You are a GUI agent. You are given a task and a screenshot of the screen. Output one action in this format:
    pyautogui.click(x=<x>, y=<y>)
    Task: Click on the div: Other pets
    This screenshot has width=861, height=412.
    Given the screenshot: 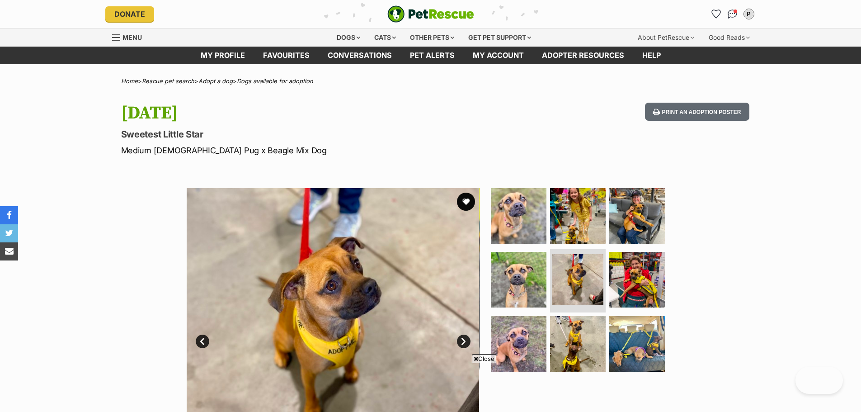 What is the action you would take?
    pyautogui.click(x=432, y=38)
    